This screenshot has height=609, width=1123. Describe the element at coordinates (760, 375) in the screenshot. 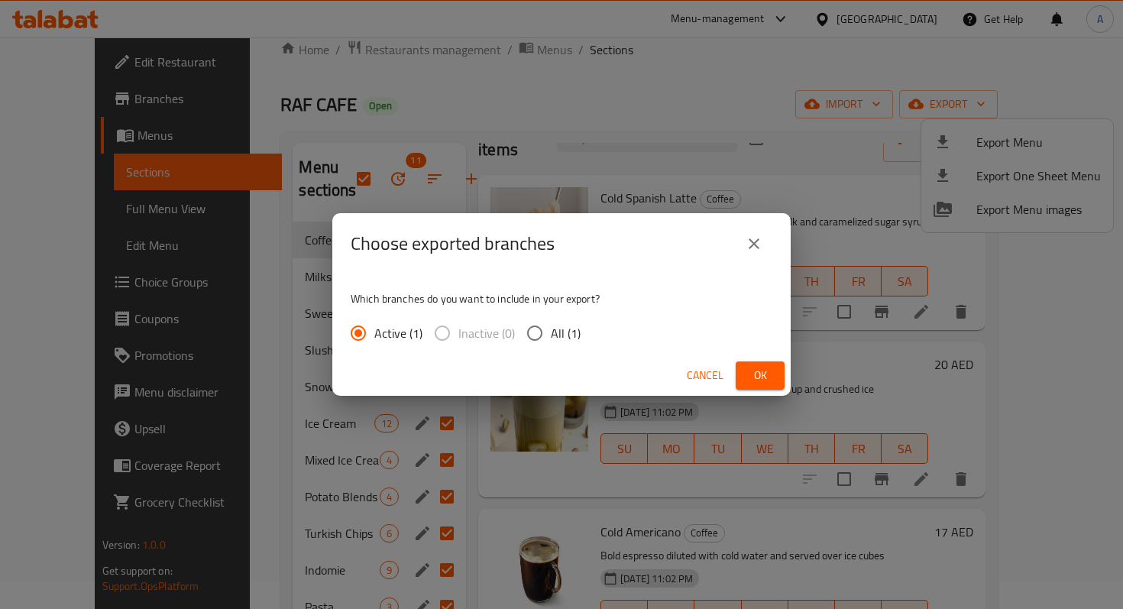

I see `span: Ok` at that location.